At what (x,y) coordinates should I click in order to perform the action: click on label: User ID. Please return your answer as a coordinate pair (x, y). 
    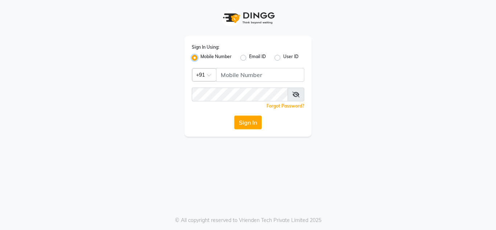
    Looking at the image, I should click on (291, 58).